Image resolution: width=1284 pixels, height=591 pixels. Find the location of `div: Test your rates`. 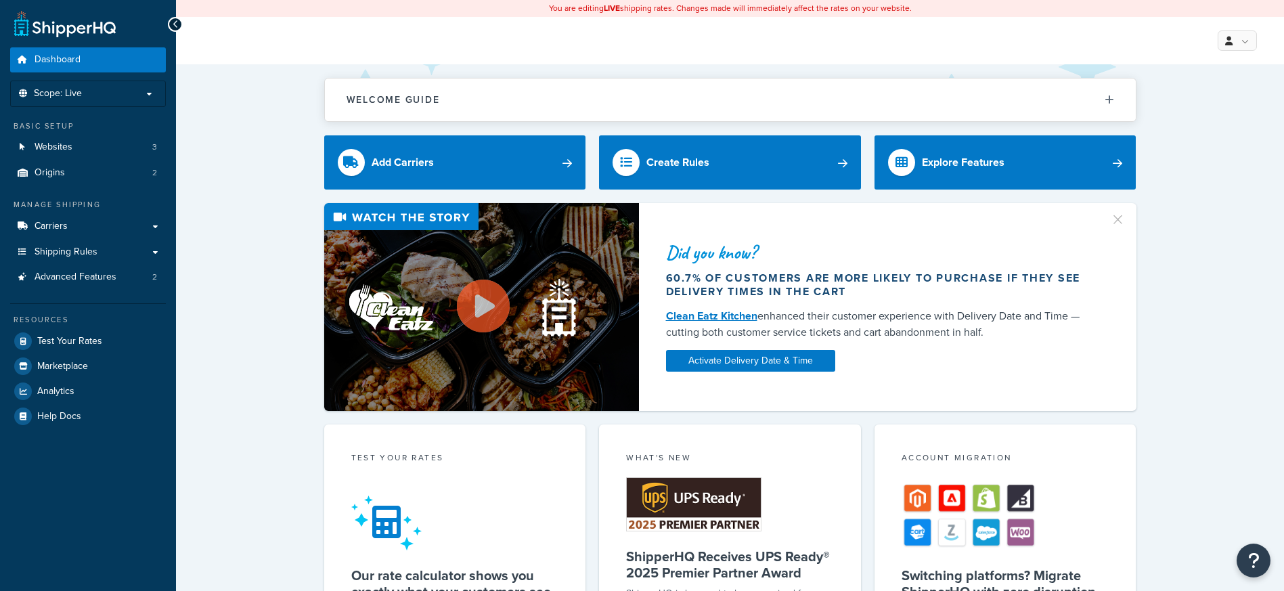

div: Test your rates is located at coordinates (455, 459).